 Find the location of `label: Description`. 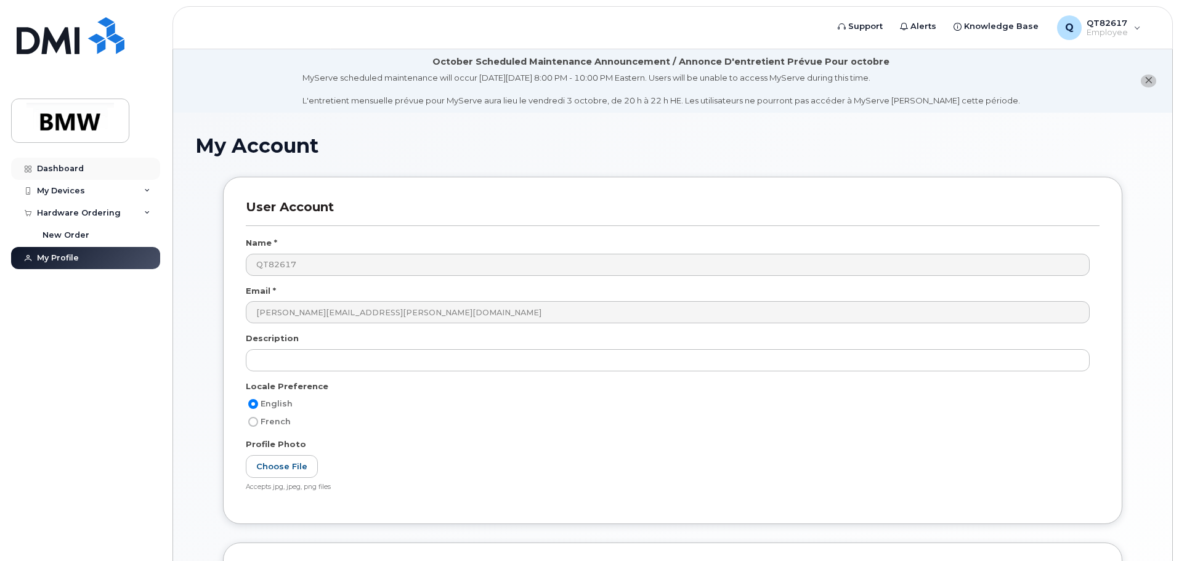

label: Description is located at coordinates (272, 338).